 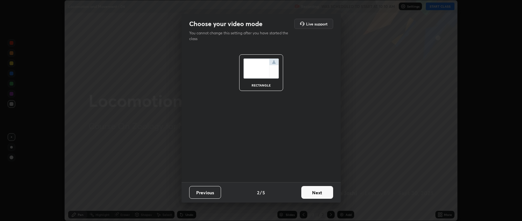 What do you see at coordinates (261, 85) in the screenshot?
I see `div: rectangle` at bounding box center [261, 85].